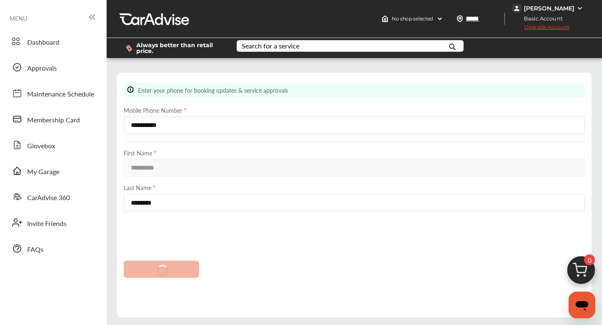  Describe the element at coordinates (18, 18) in the screenshot. I see `span: MENU` at that location.